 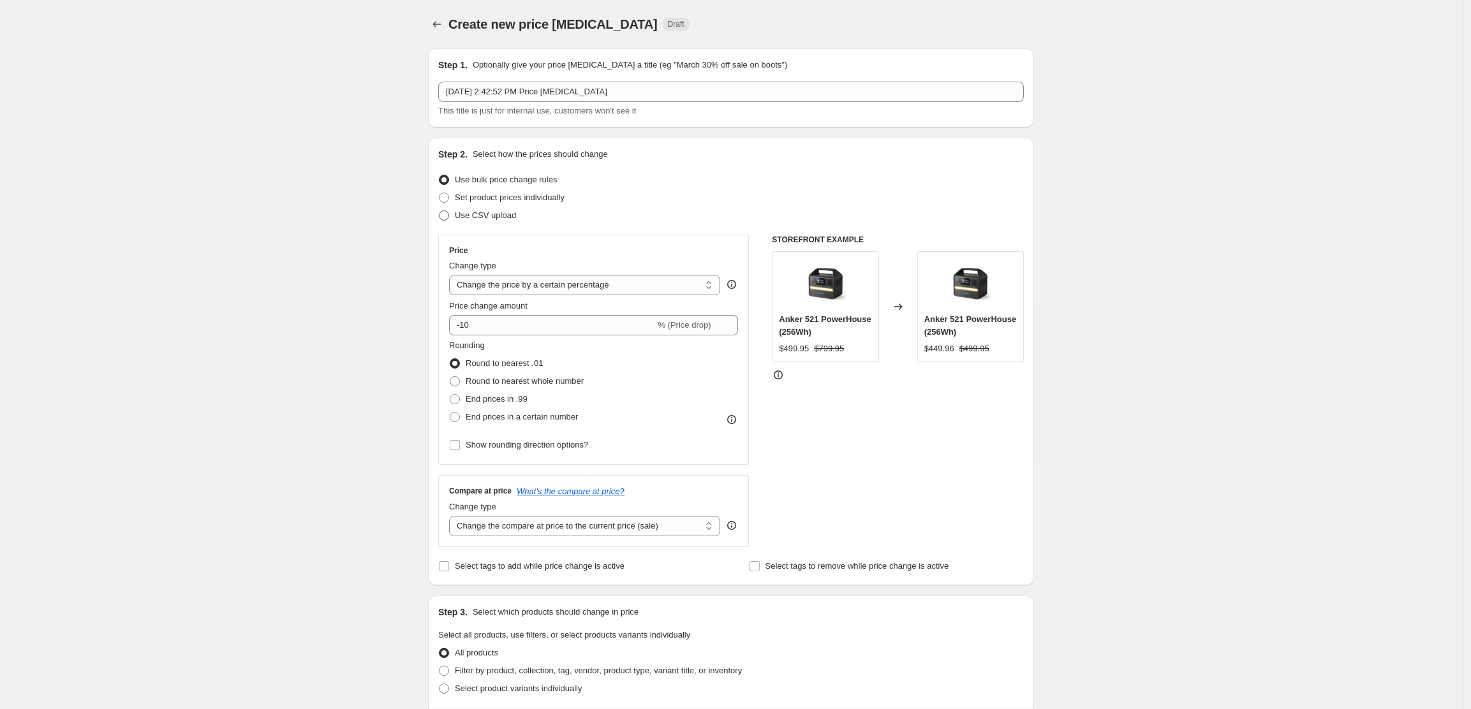 What do you see at coordinates (537, 110) in the screenshot?
I see `span: This title is just for internal use, customers won't see it` at bounding box center [537, 110].